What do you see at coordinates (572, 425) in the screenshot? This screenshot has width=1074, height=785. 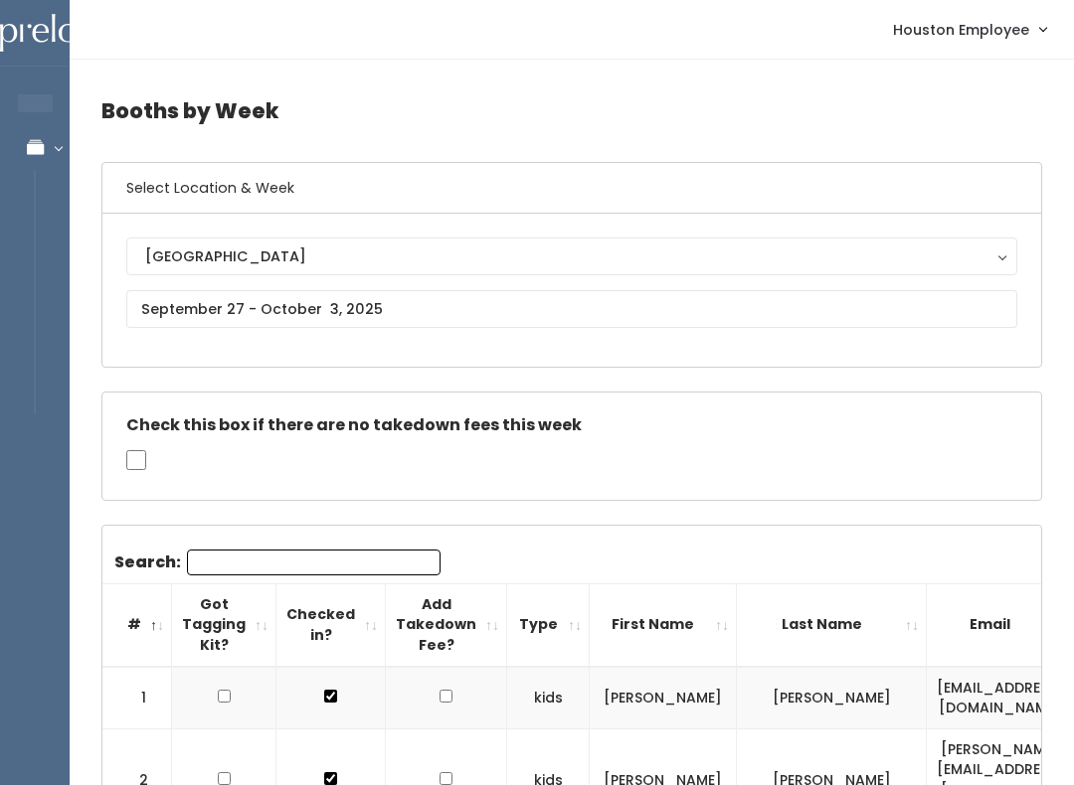 I see `h5: Check this box if there are no takedown fees this week` at bounding box center [572, 425].